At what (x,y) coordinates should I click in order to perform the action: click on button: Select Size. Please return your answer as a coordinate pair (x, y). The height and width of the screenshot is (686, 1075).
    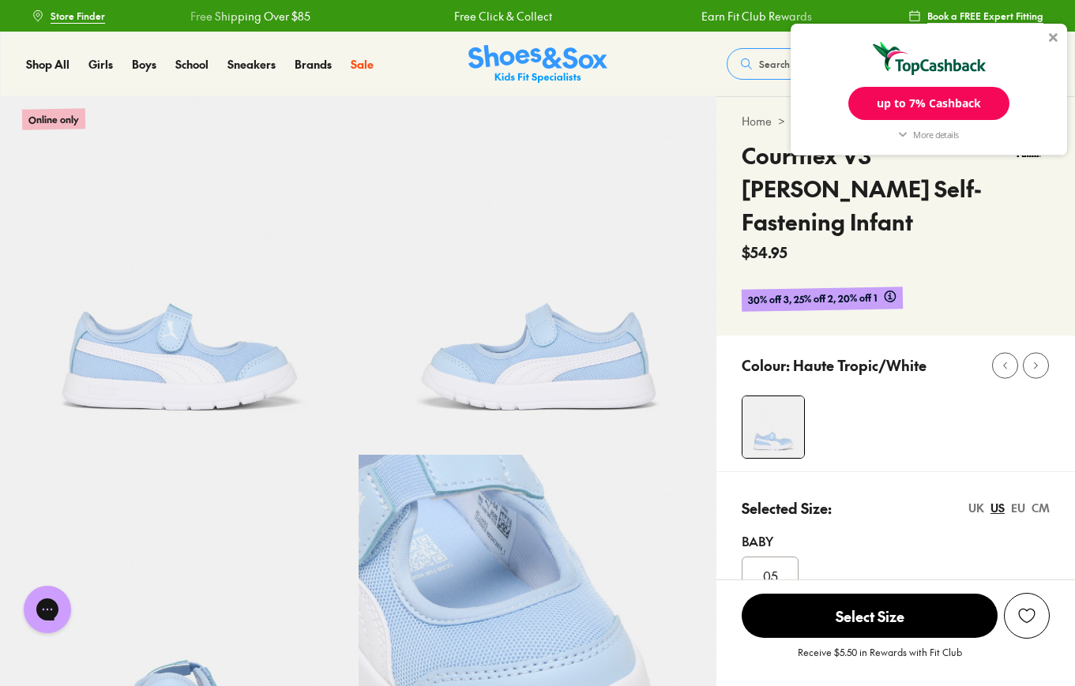
    Looking at the image, I should click on (869, 616).